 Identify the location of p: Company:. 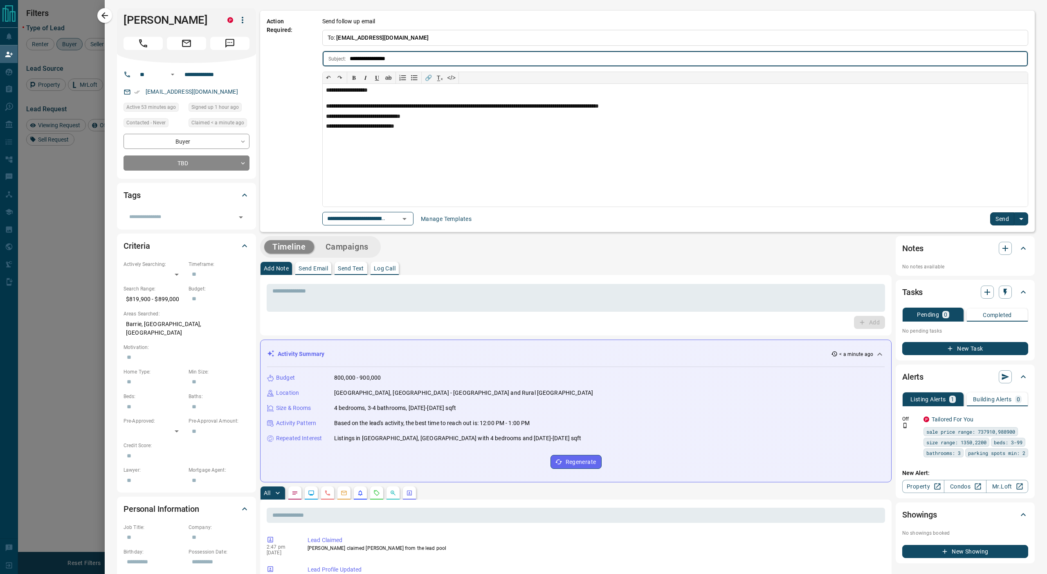
(219, 527).